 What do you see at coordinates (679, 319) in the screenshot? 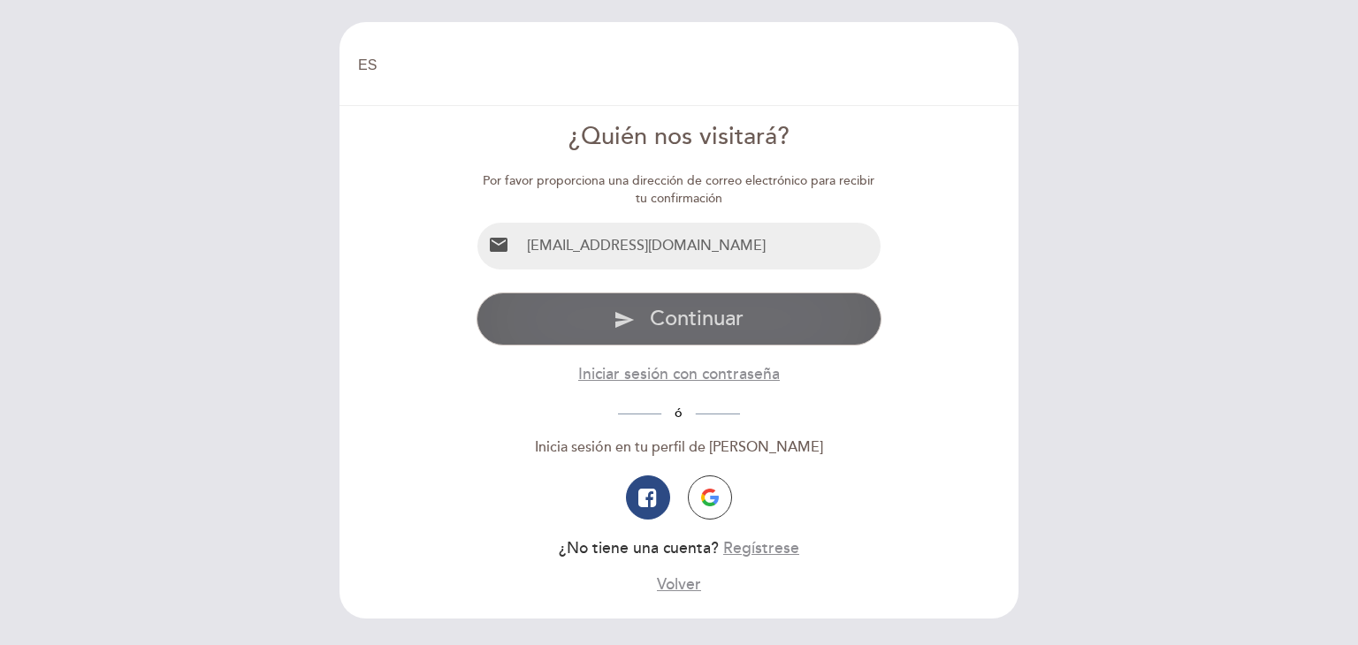
I see `button: send Continuar` at bounding box center [679, 319].